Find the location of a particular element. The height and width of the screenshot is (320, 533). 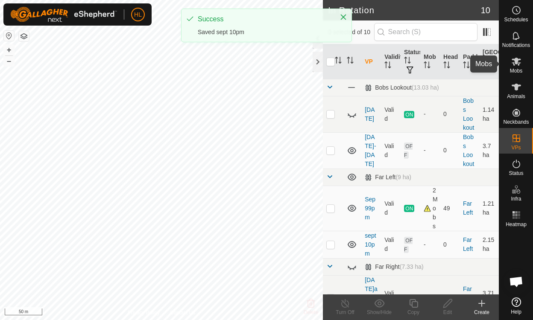

a: Sep 99pm is located at coordinates (370, 208).